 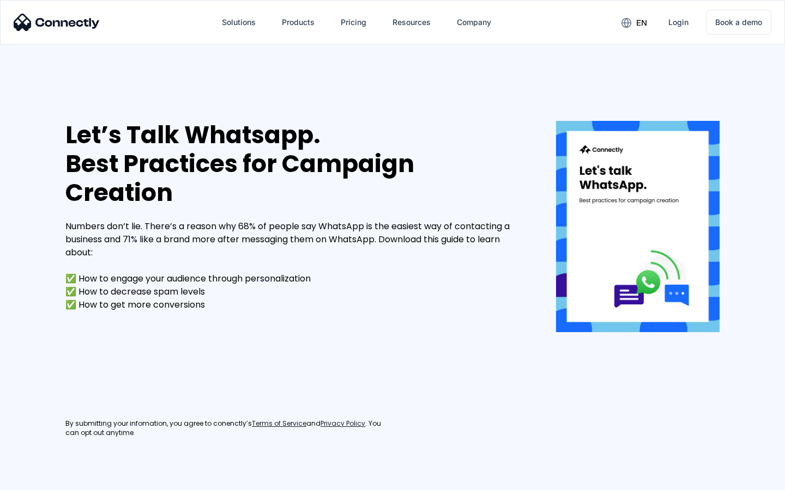 I want to click on img: Connectly Logo, so click(x=57, y=22).